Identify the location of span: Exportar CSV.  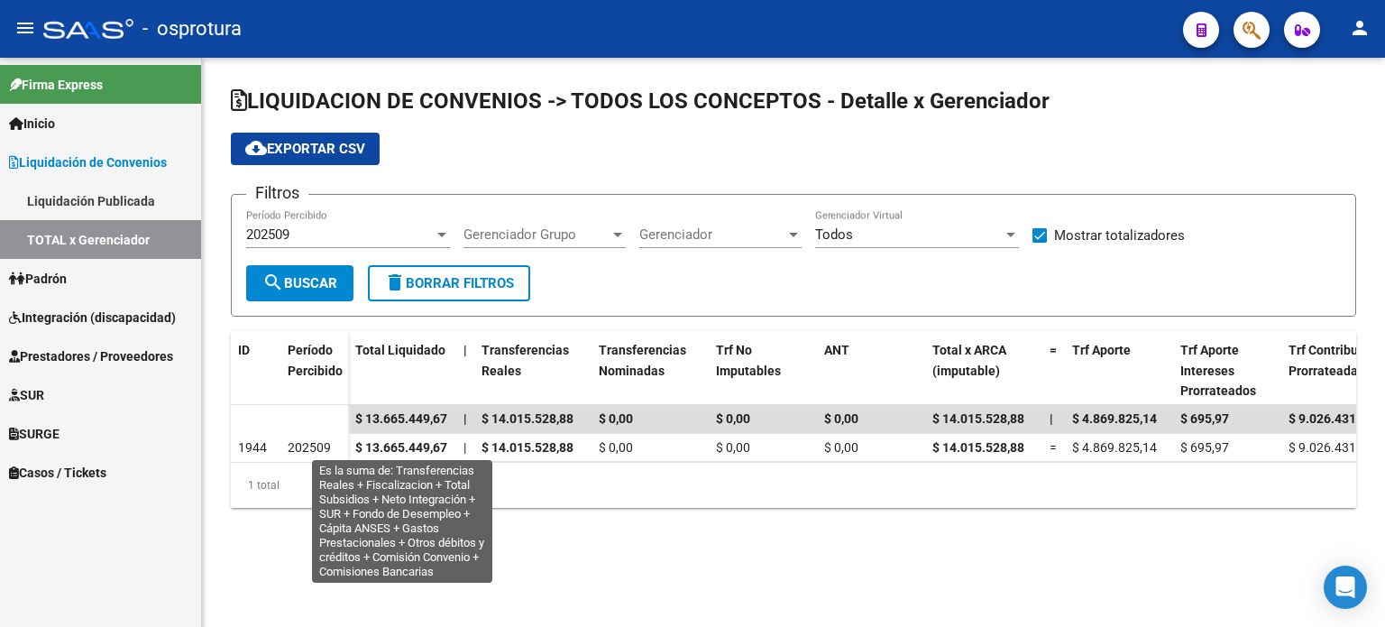
(305, 149).